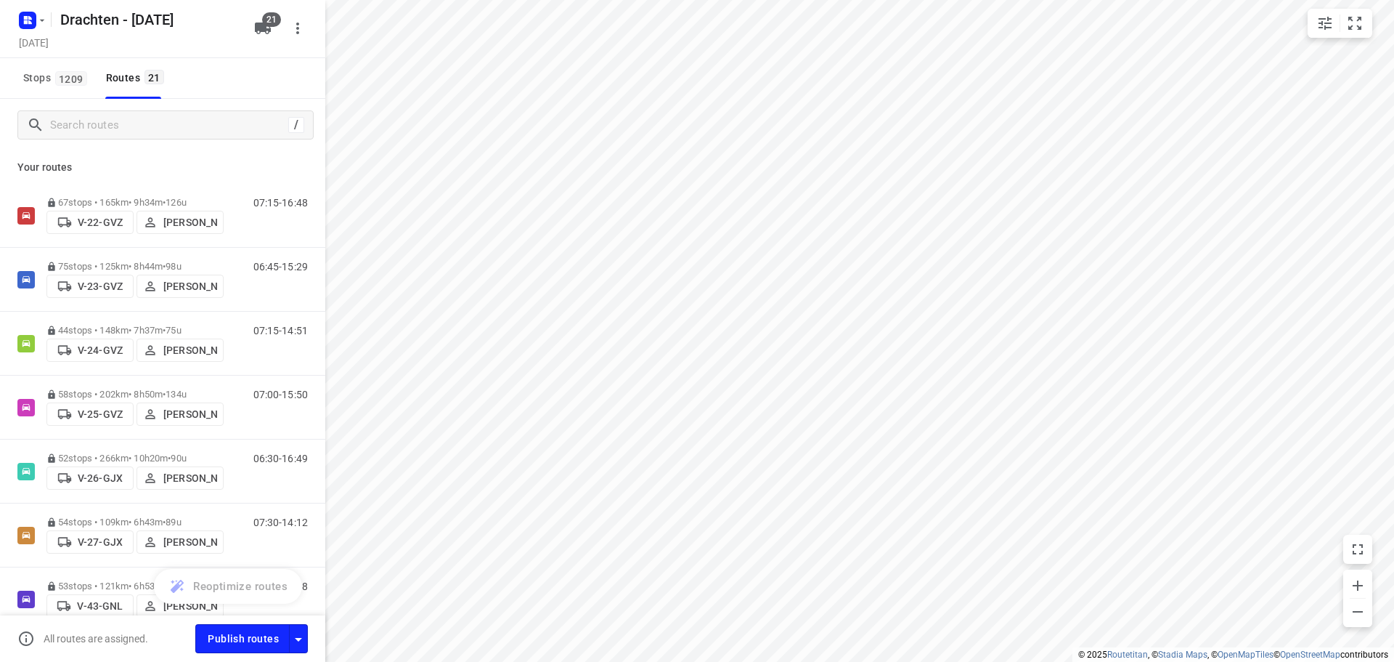 The height and width of the screenshot is (662, 1394). What do you see at coordinates (1355, 23) in the screenshot?
I see `button: Fit zoom` at bounding box center [1355, 23].